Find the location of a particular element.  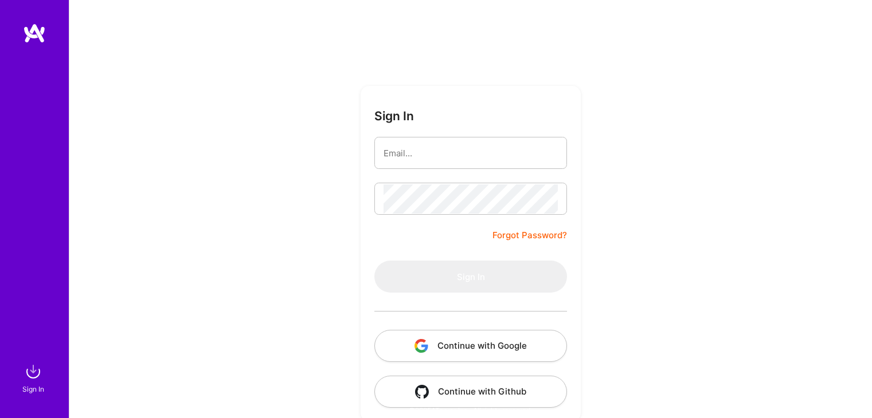

button: Continue with Github is located at coordinates (471, 392).